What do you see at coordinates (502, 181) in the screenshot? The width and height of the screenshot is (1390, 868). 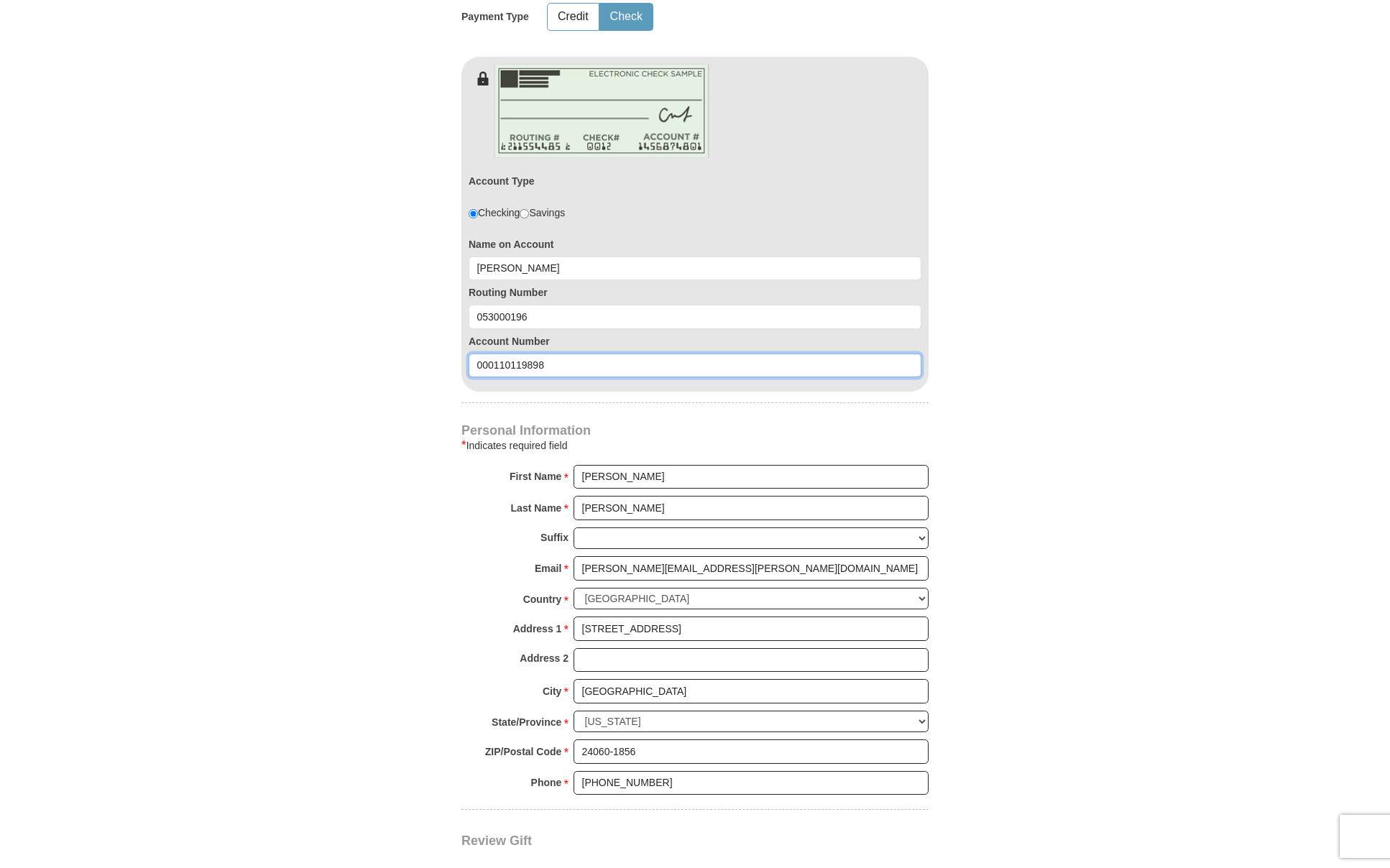 I see `label: Account Type` at bounding box center [502, 181].